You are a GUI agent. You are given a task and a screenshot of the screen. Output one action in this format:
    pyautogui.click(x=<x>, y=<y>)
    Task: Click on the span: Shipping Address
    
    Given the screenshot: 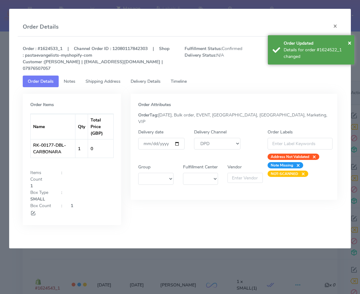 What is the action you would take?
    pyautogui.click(x=103, y=81)
    